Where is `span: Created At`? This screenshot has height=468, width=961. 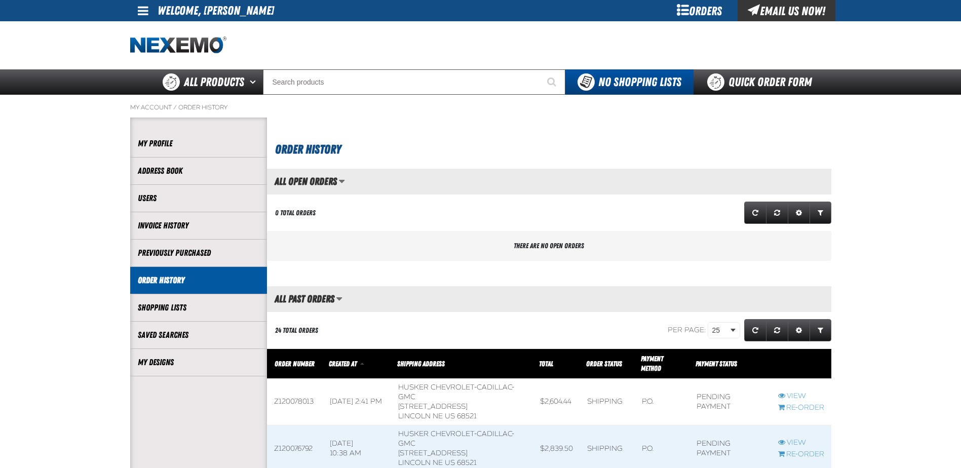
span: Created At is located at coordinates (343, 364).